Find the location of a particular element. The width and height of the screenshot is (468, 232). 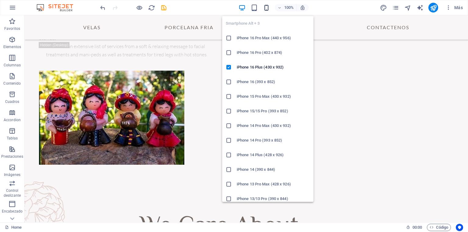

button: save is located at coordinates (163, 8).